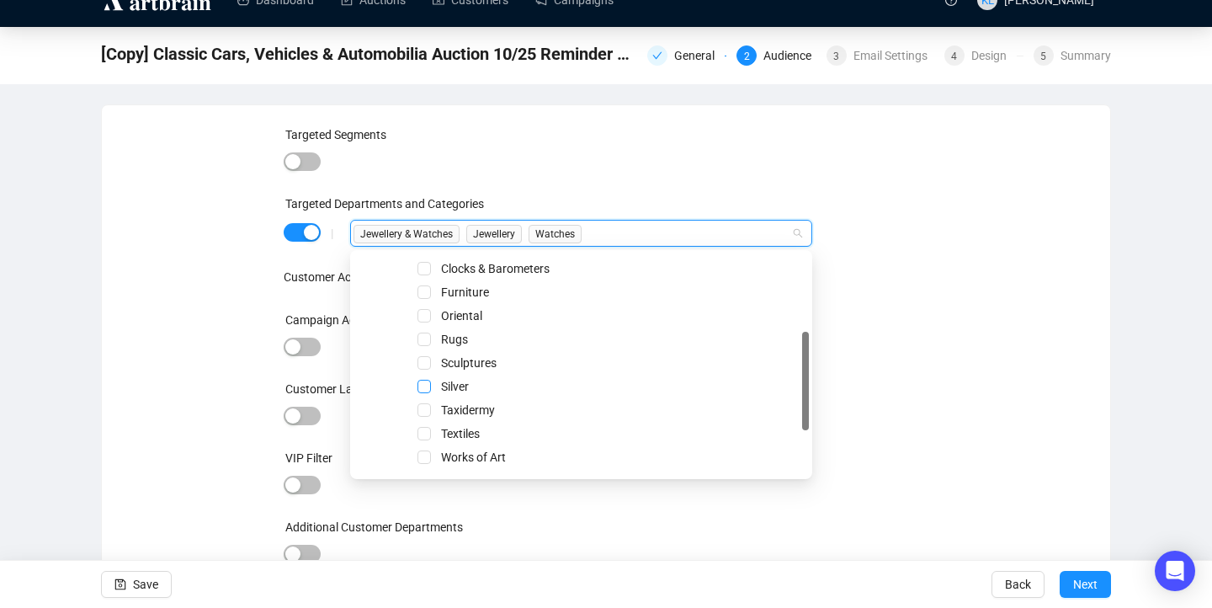 The height and width of the screenshot is (608, 1212). What do you see at coordinates (747, 56) in the screenshot?
I see `span: 2` at bounding box center [747, 56].